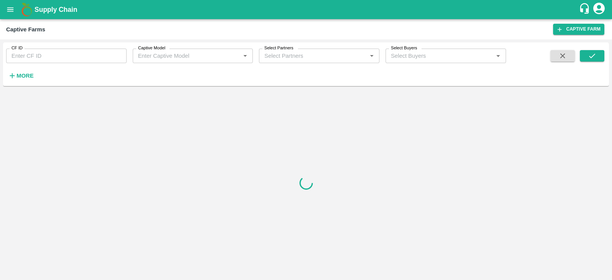  I want to click on label: Select Buyers, so click(404, 48).